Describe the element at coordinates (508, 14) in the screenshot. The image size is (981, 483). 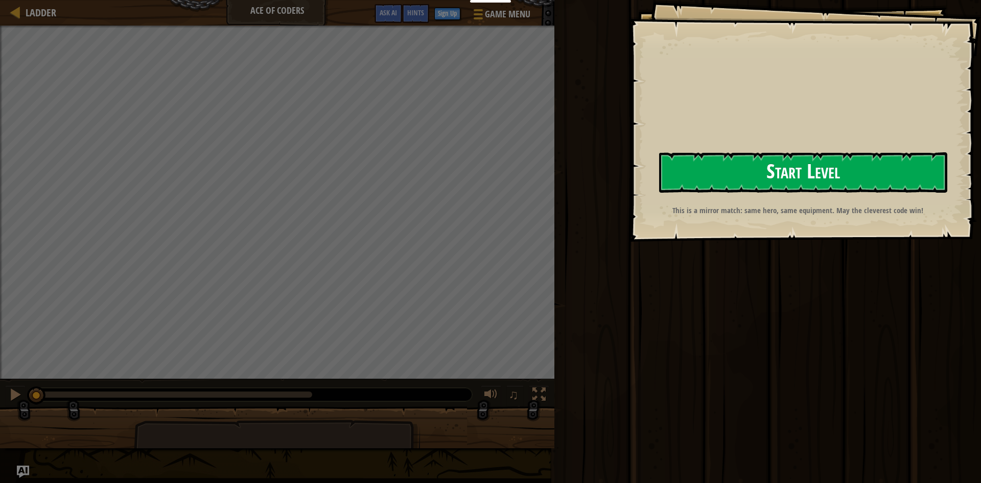
I see `span: Game Menu` at that location.